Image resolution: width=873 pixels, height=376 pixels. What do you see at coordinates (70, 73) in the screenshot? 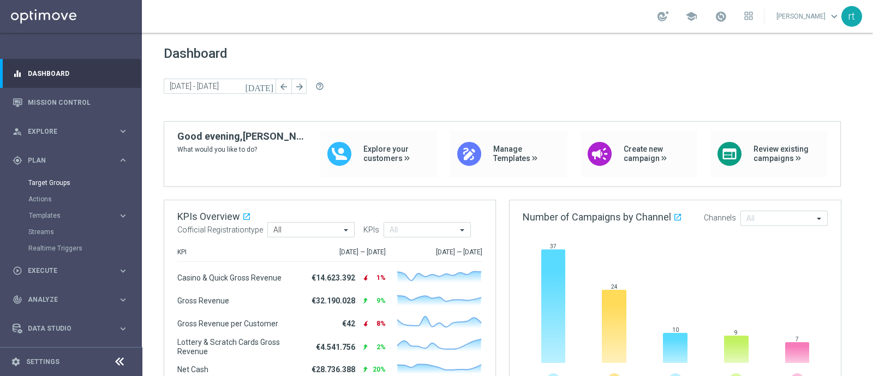
I see `div: Dashboard` at bounding box center [70, 73].